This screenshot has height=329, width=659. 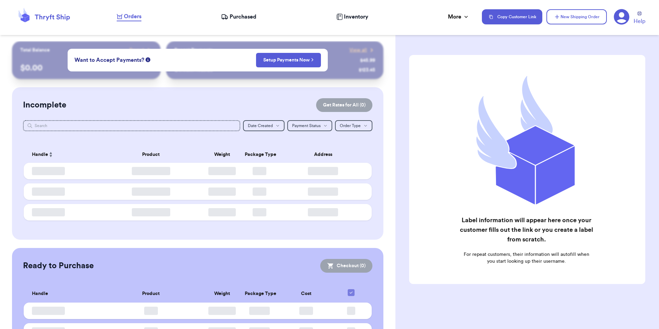 What do you see at coordinates (459, 17) in the screenshot?
I see `div: More` at bounding box center [459, 17].